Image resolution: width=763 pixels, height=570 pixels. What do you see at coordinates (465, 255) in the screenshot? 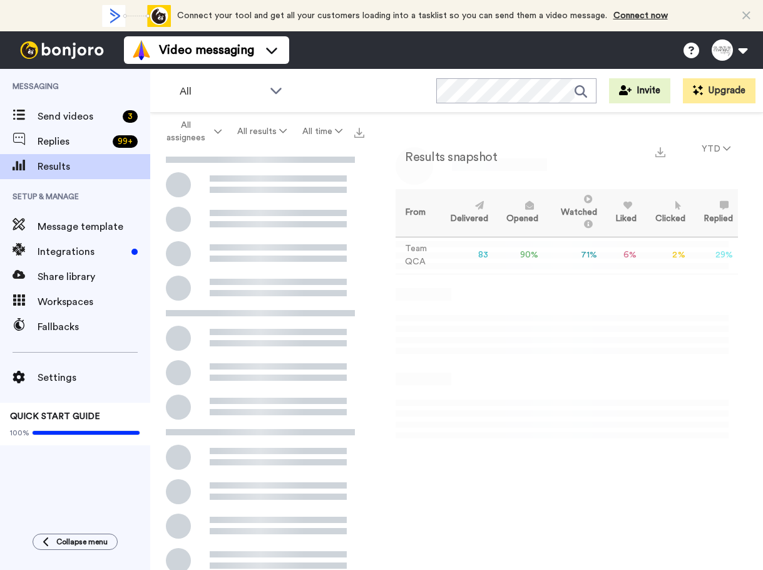
I see `td: 83` at bounding box center [465, 255].